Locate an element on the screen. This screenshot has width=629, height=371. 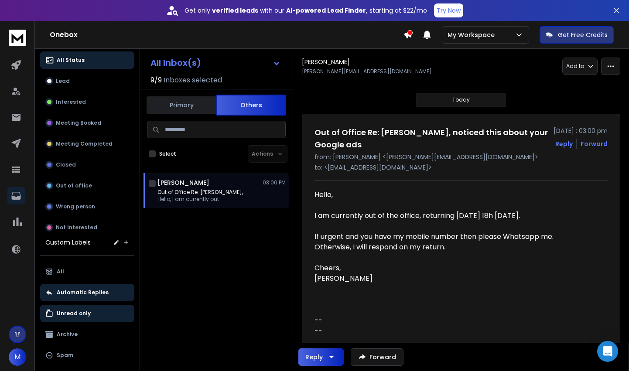
button: Out of office is located at coordinates (87, 186).